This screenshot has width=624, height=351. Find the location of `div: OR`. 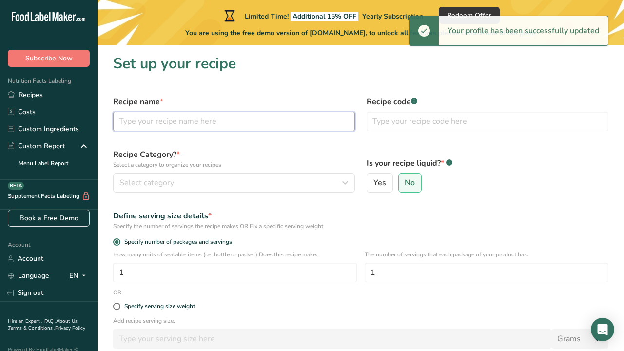

div: OR is located at coordinates (117, 292).